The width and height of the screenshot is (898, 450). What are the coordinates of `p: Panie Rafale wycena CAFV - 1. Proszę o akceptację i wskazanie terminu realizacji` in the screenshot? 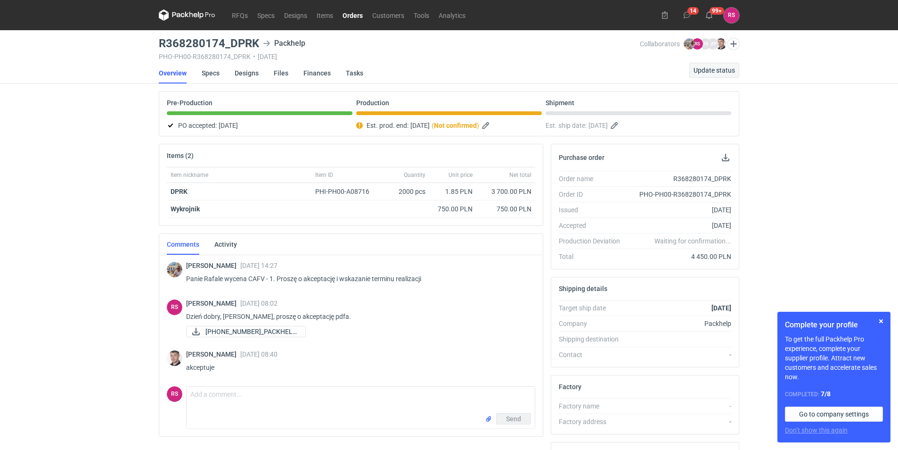 It's located at (357, 279).